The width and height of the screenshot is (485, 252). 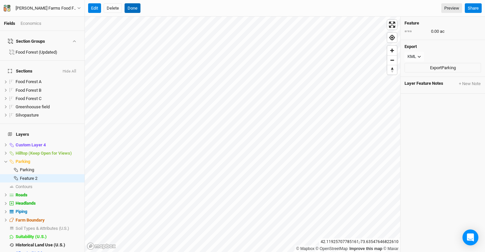 What do you see at coordinates (48, 52) in the screenshot?
I see `div: Food Forest (Updated)` at bounding box center [48, 52].